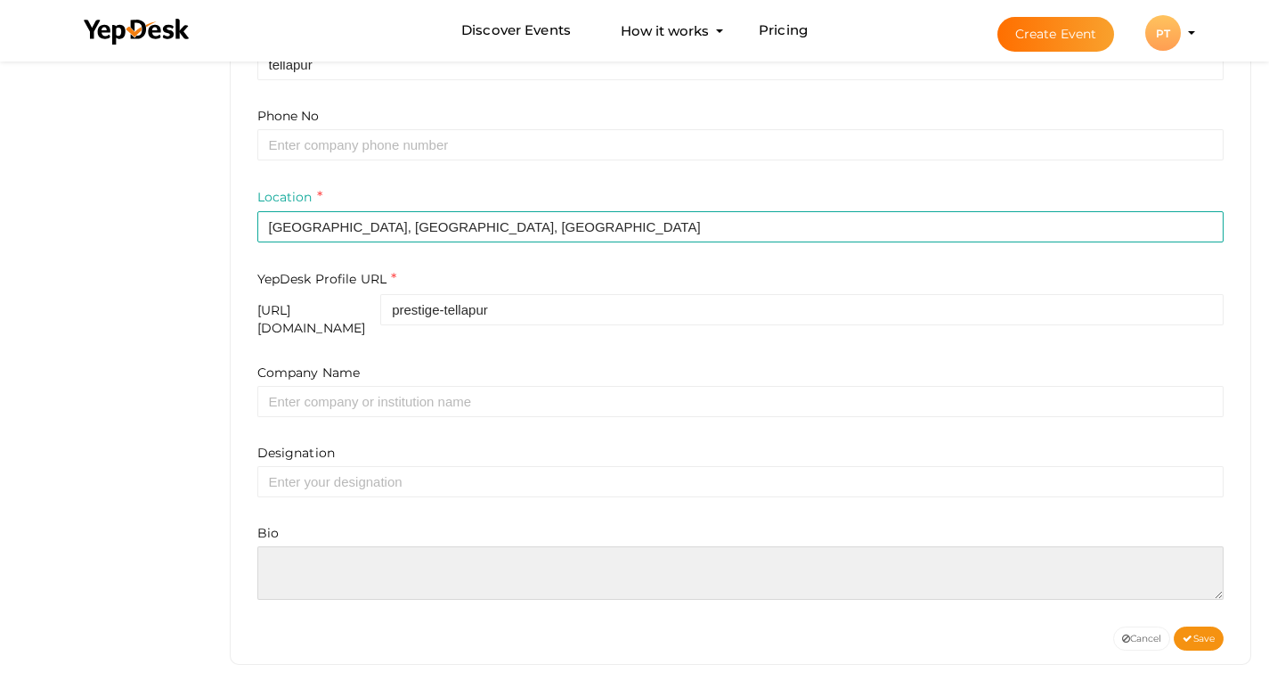  Describe the element at coordinates (289, 197) in the screenshot. I see `label: Location` at that location.